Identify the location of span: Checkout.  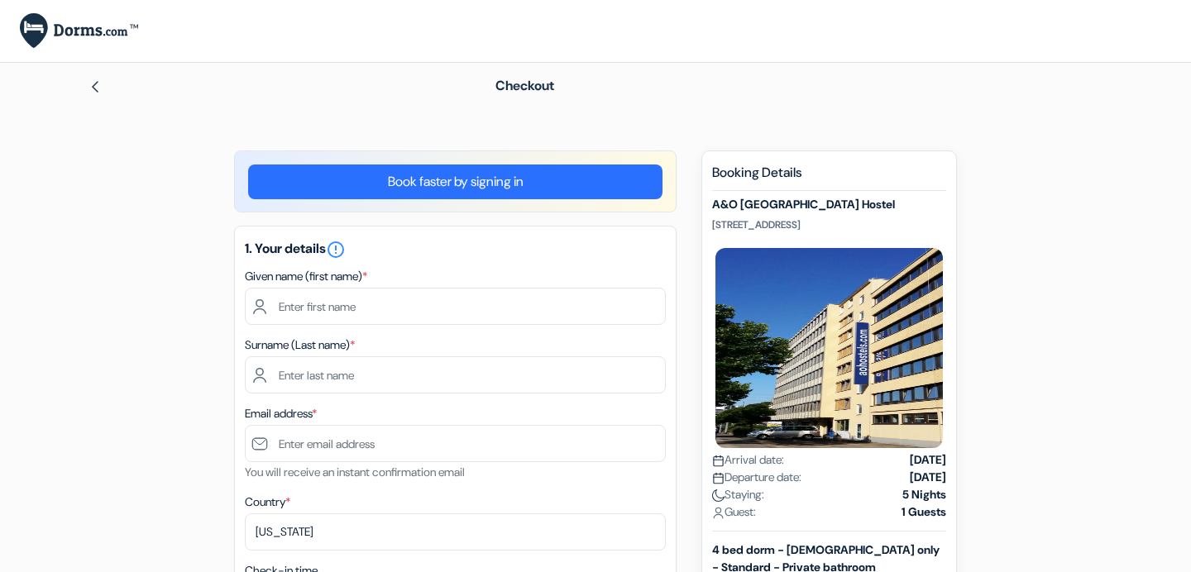
(524, 85).